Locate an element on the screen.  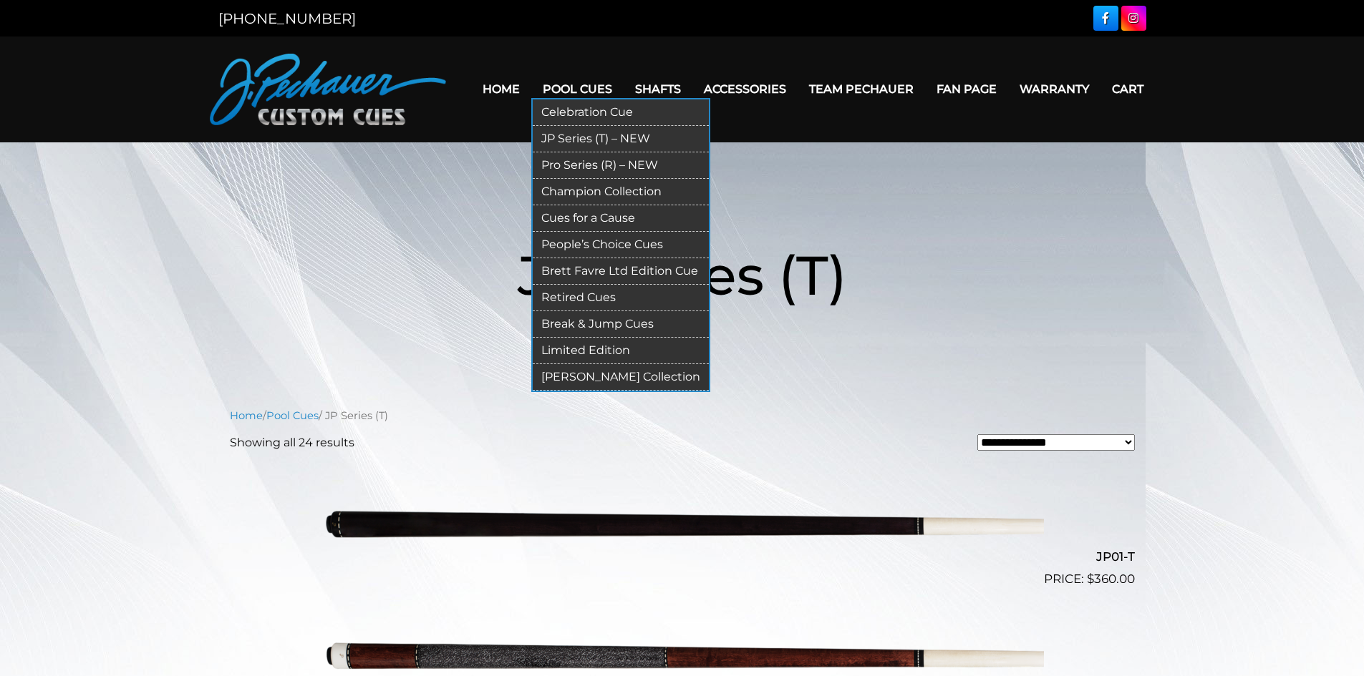
a: Brett Favre Ltd Edition Cue is located at coordinates (621, 271).